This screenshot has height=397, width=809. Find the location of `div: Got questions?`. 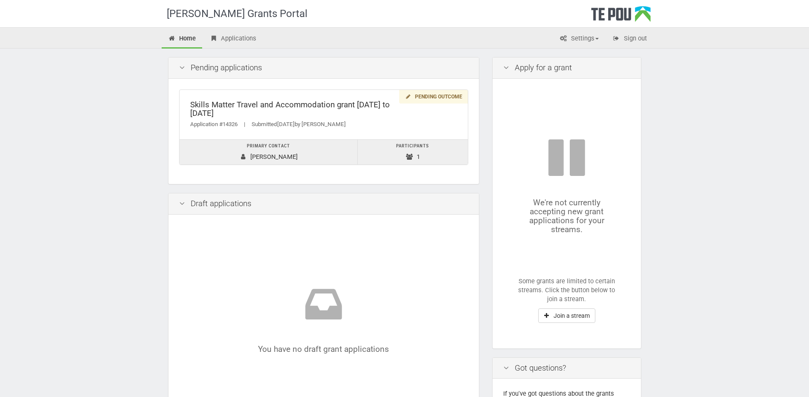

div: Got questions? is located at coordinates (567, 369).